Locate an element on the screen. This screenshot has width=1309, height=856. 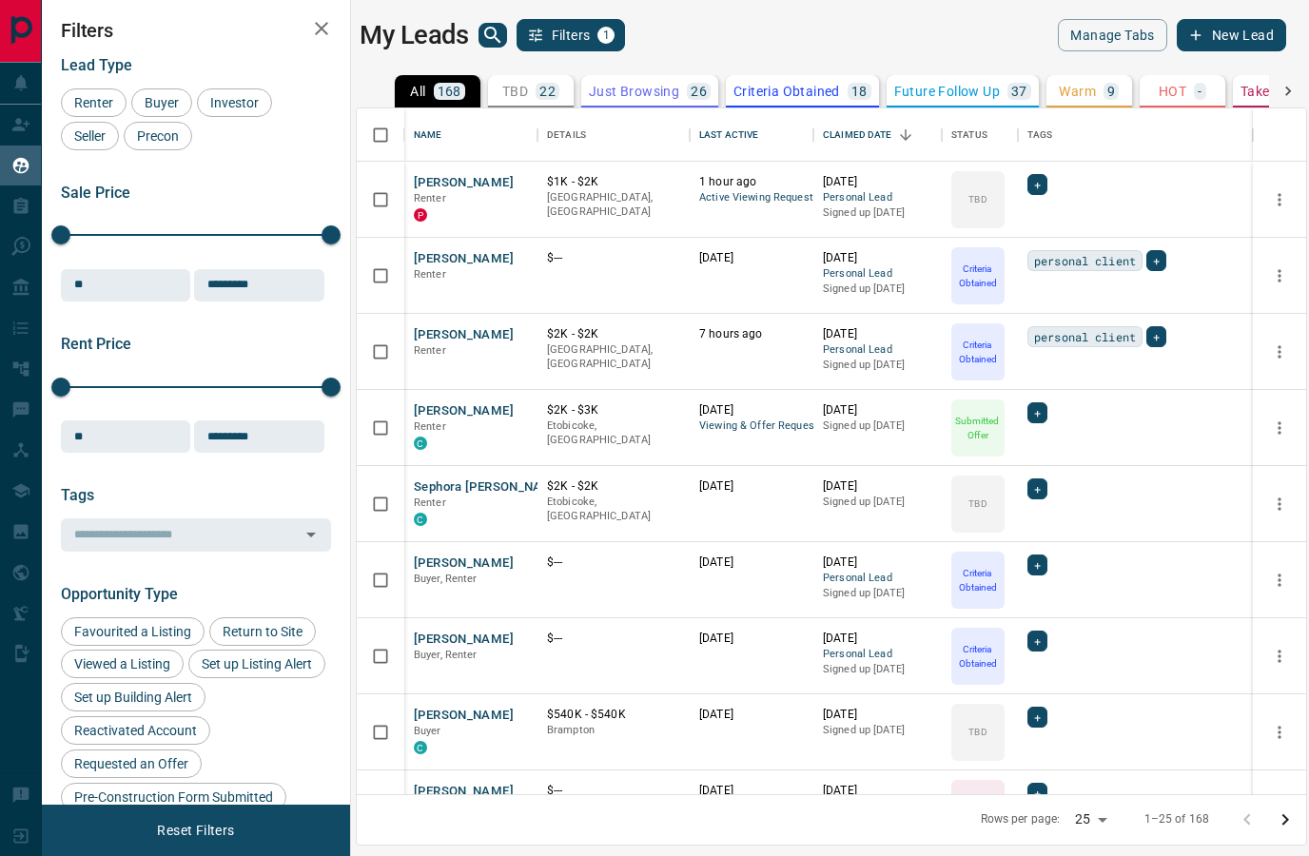
button: New Lead is located at coordinates (1231, 35).